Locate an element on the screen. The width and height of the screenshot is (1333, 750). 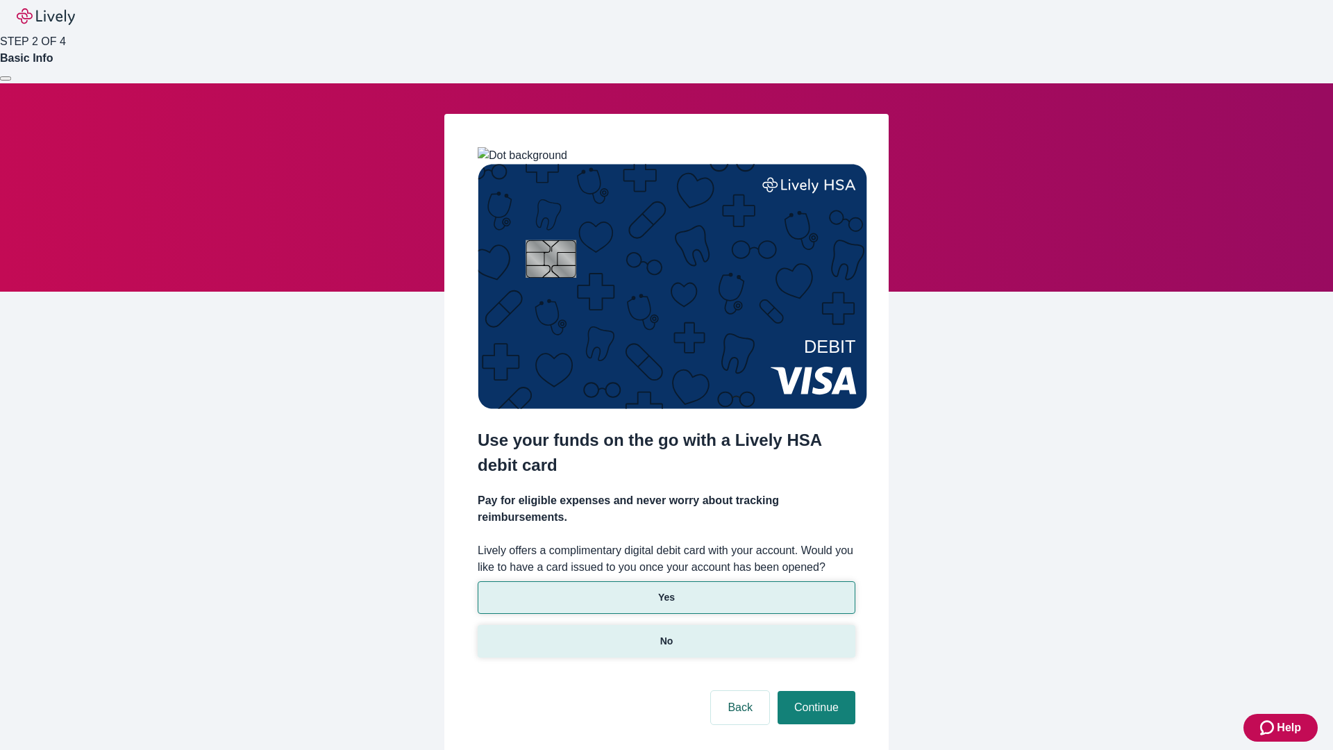
p: Yes is located at coordinates (667, 597).